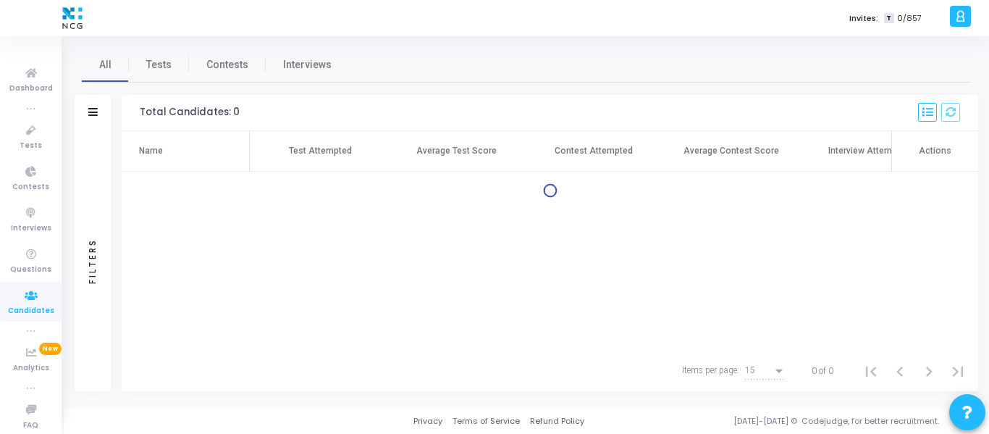  I want to click on a: Terms of Service, so click(486, 421).